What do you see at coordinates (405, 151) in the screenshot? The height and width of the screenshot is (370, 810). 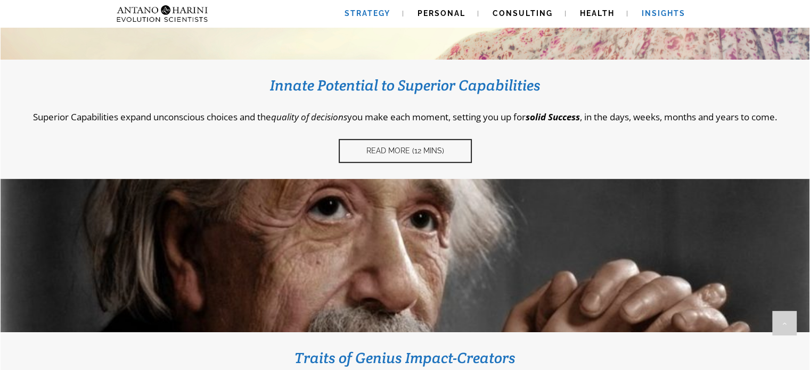 I see `a: Read More (12 Mins)` at bounding box center [405, 151].